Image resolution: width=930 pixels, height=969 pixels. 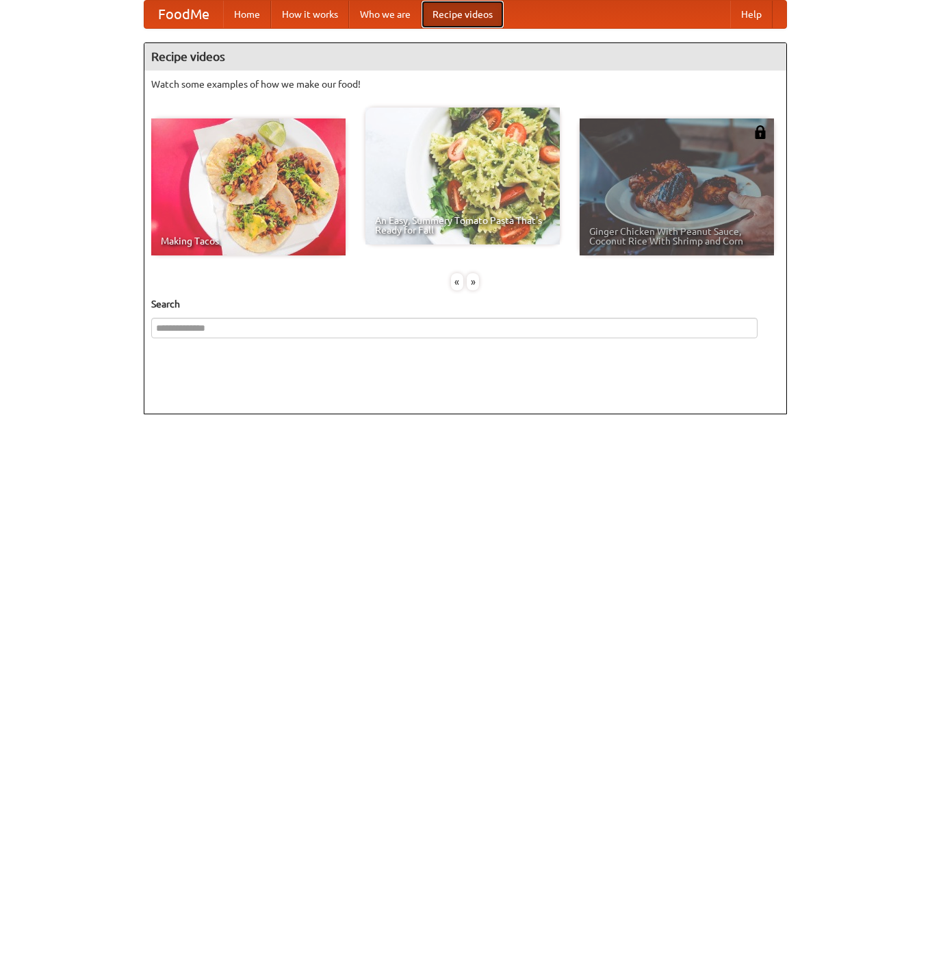 I want to click on a: Help, so click(x=752, y=14).